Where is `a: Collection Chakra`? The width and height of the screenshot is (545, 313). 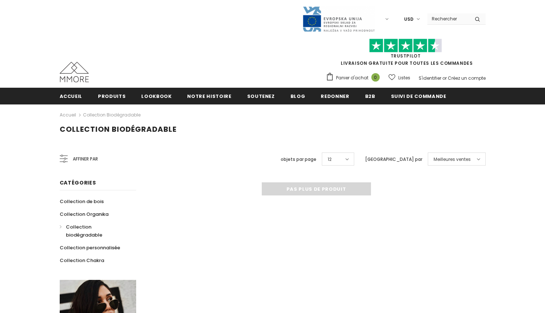 a: Collection Chakra is located at coordinates (82, 260).